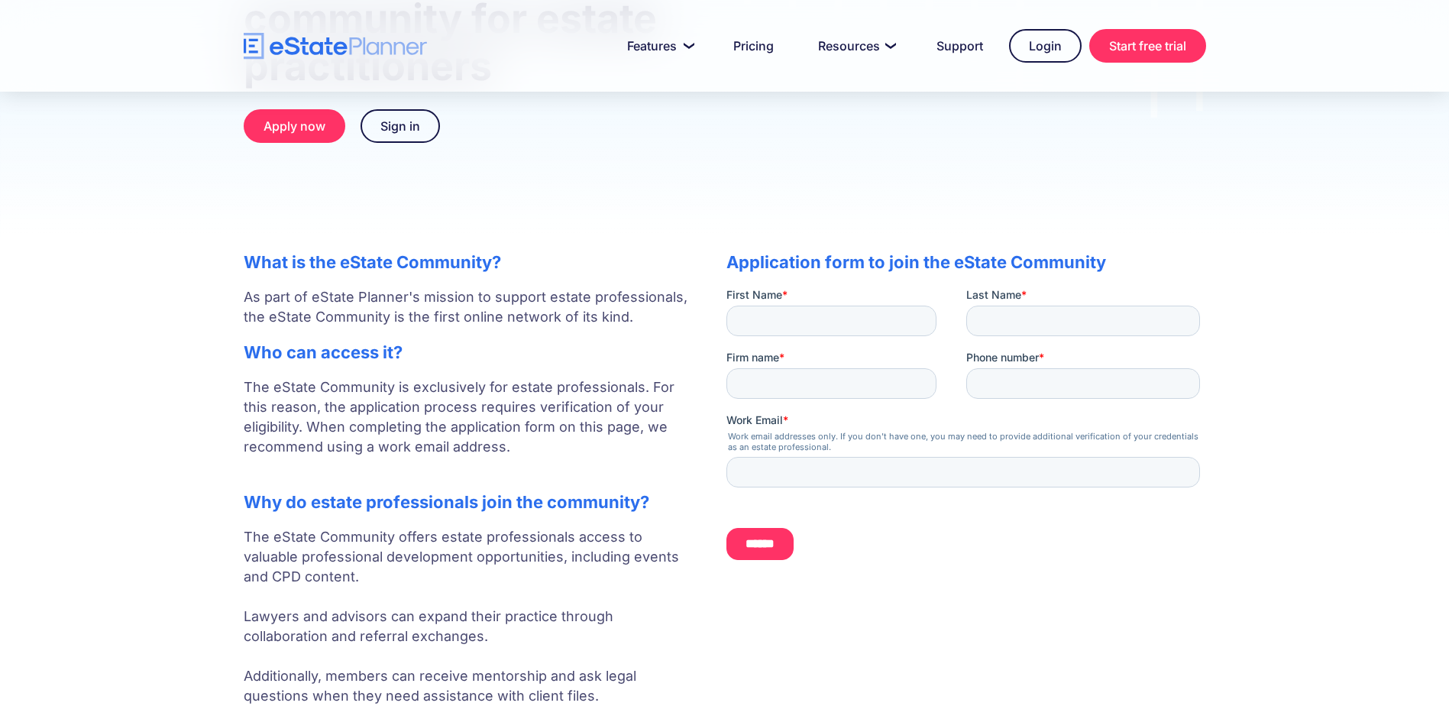 The height and width of the screenshot is (706, 1449). I want to click on a: Sign in, so click(400, 126).